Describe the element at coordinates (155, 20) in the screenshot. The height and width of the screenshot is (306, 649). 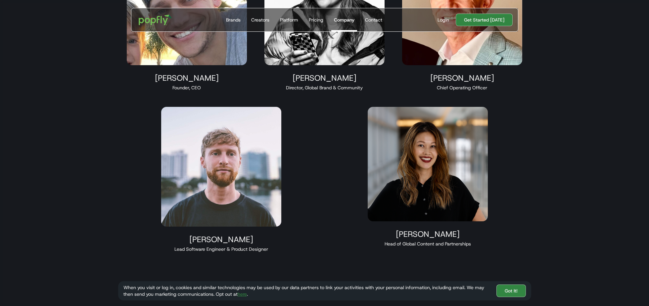
I see `a: home` at that location.